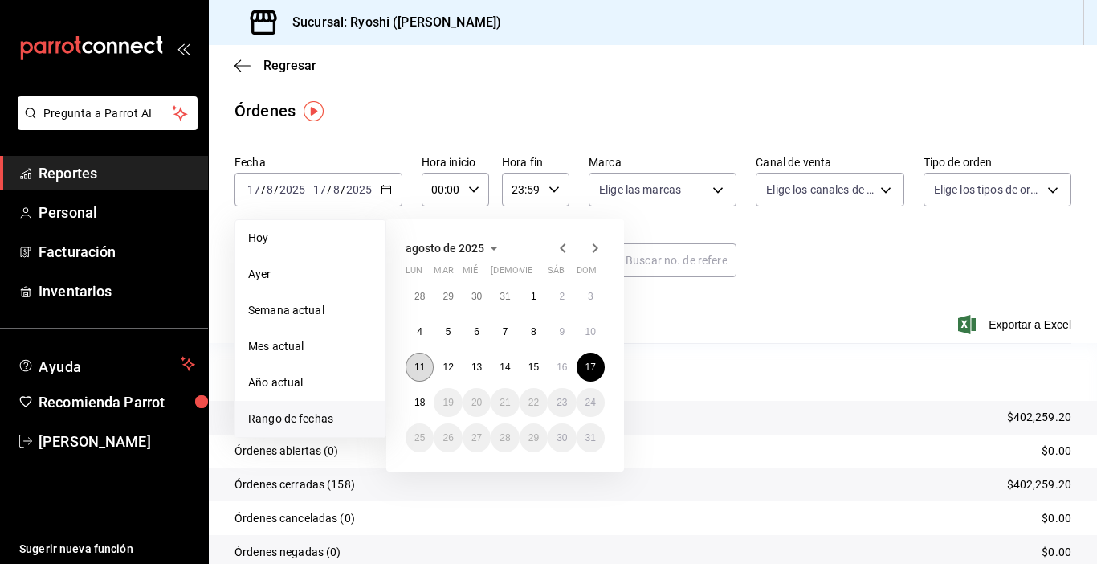 The height and width of the screenshot is (564, 1097). Describe the element at coordinates (419, 402) in the screenshot. I see `abbr: 18 de agosto de 2025` at that location.